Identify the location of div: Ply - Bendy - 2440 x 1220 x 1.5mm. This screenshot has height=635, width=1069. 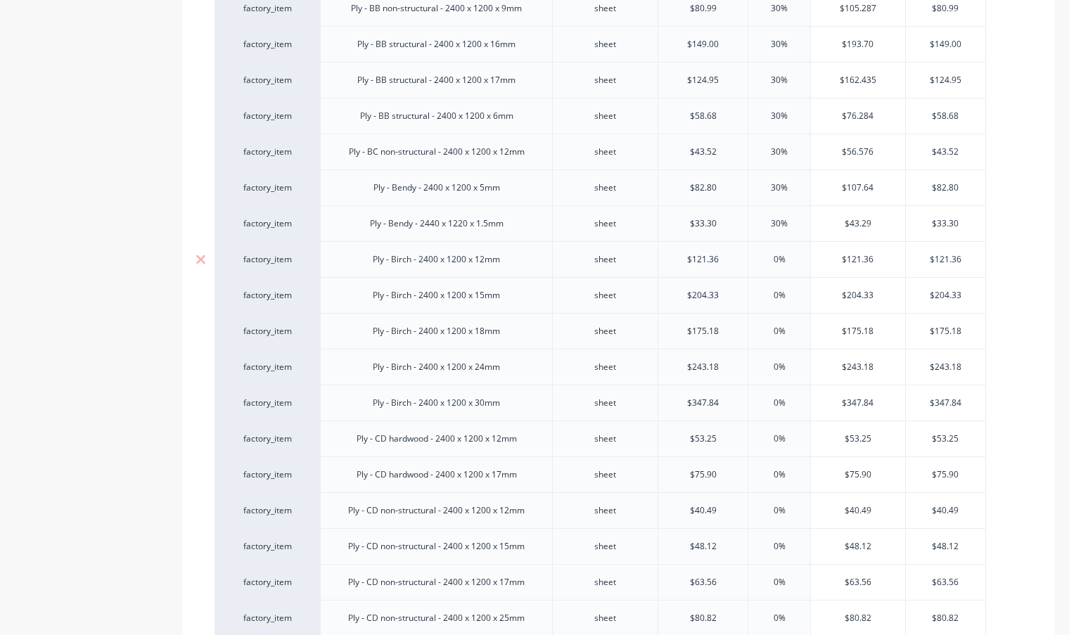
(437, 224).